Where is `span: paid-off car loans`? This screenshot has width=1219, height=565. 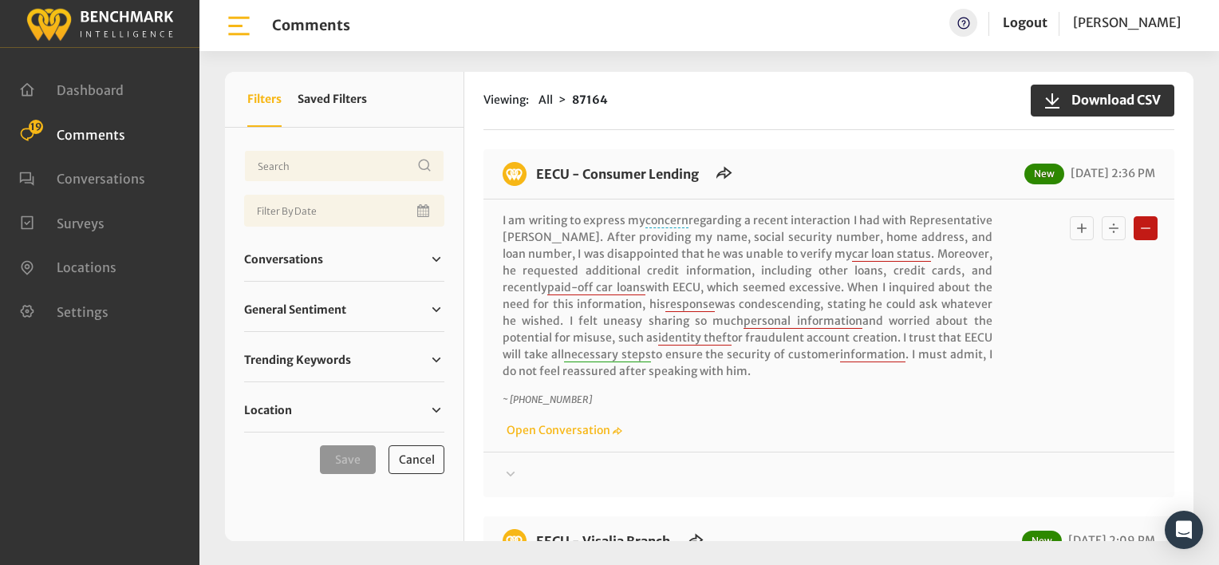 span: paid-off car loans is located at coordinates (596, 287).